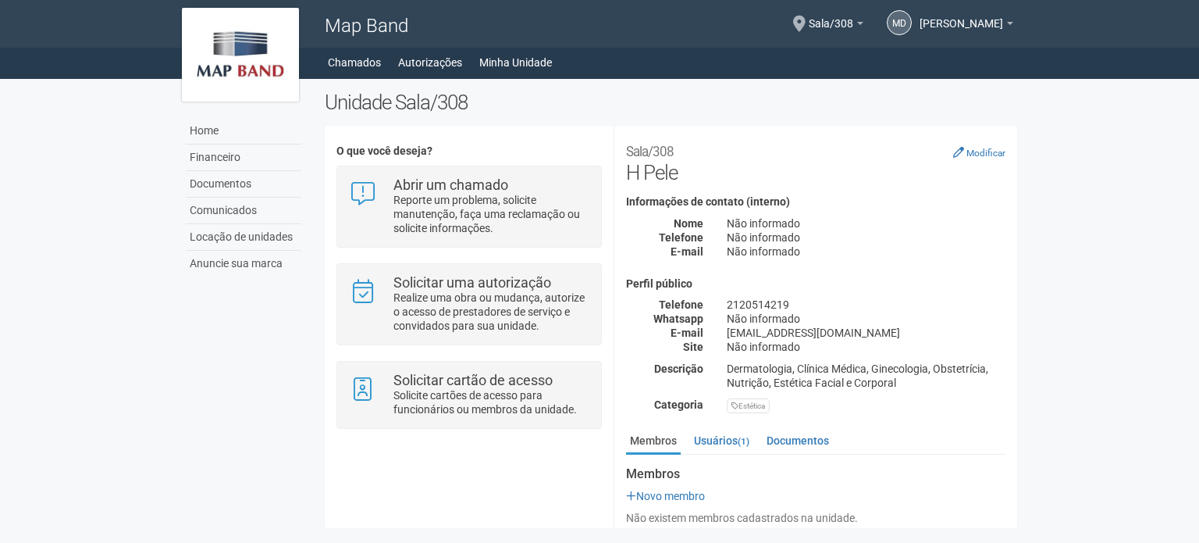 The width and height of the screenshot is (1199, 543). Describe the element at coordinates (748, 405) in the screenshot. I see `div: Estética` at that location.